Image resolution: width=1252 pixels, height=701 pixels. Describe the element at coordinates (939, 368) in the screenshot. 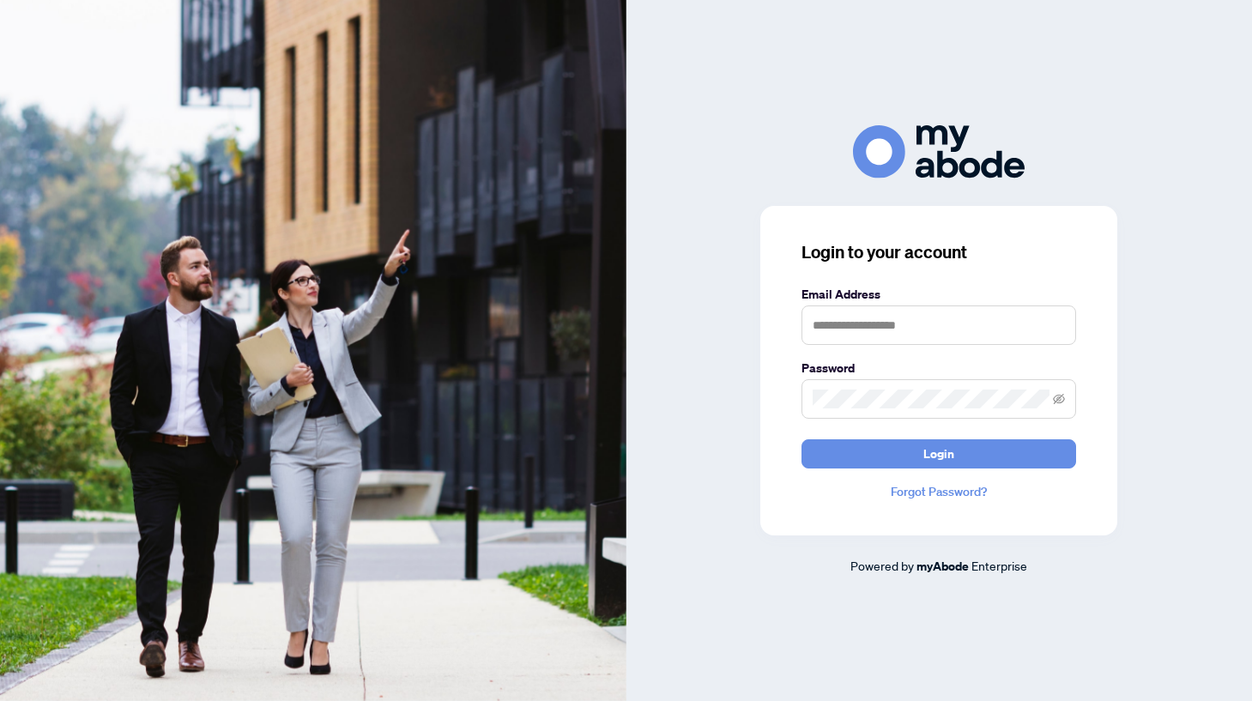

I see `label: Password` at that location.